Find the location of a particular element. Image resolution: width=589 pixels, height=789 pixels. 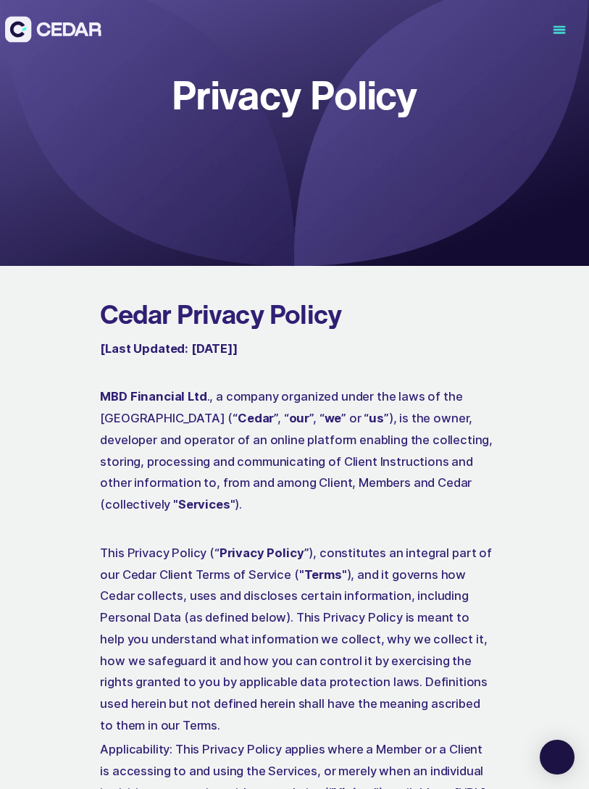

p: This Privacy Policy (“ ”), constitutes an integral part of our Cedar Client Terms of Service (" "... is located at coordinates (297, 640).